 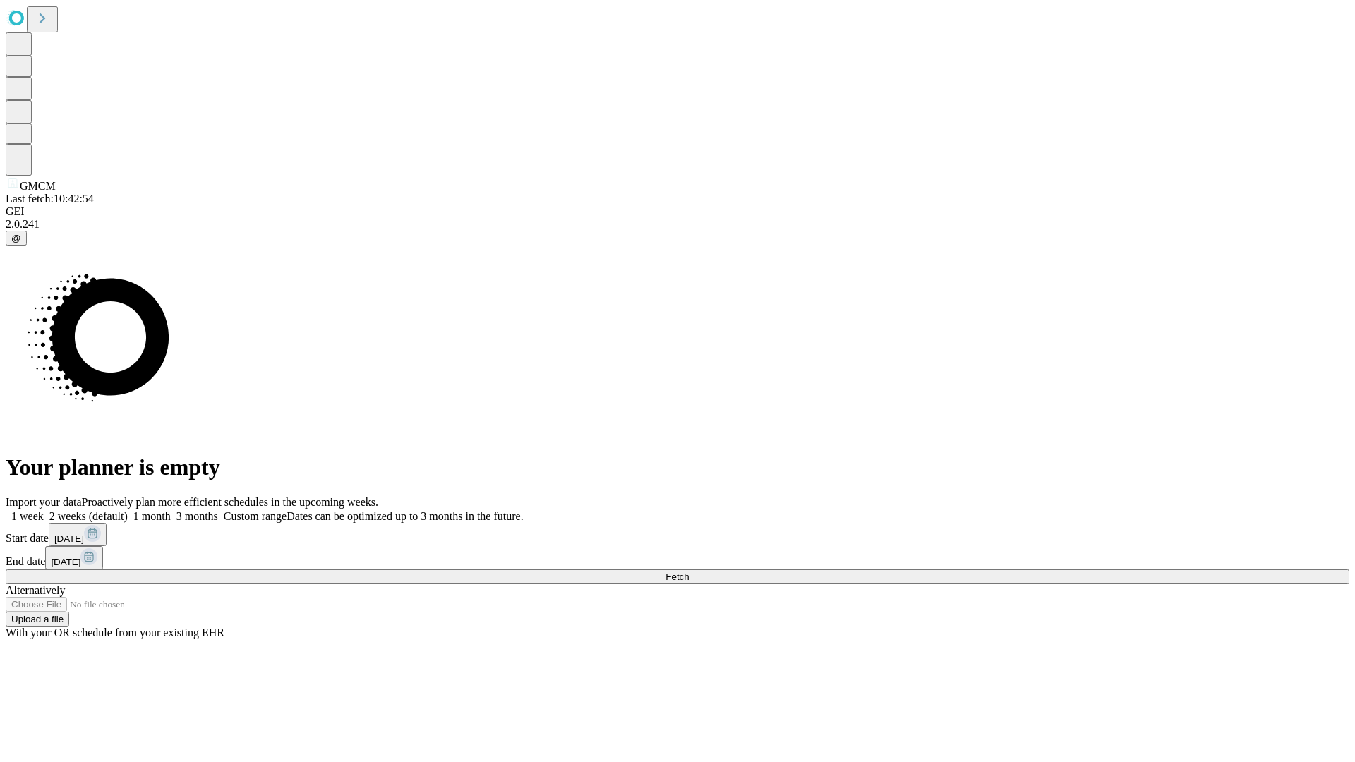 I want to click on span: Dates can be optimized up to 3 months in the future., so click(x=405, y=516).